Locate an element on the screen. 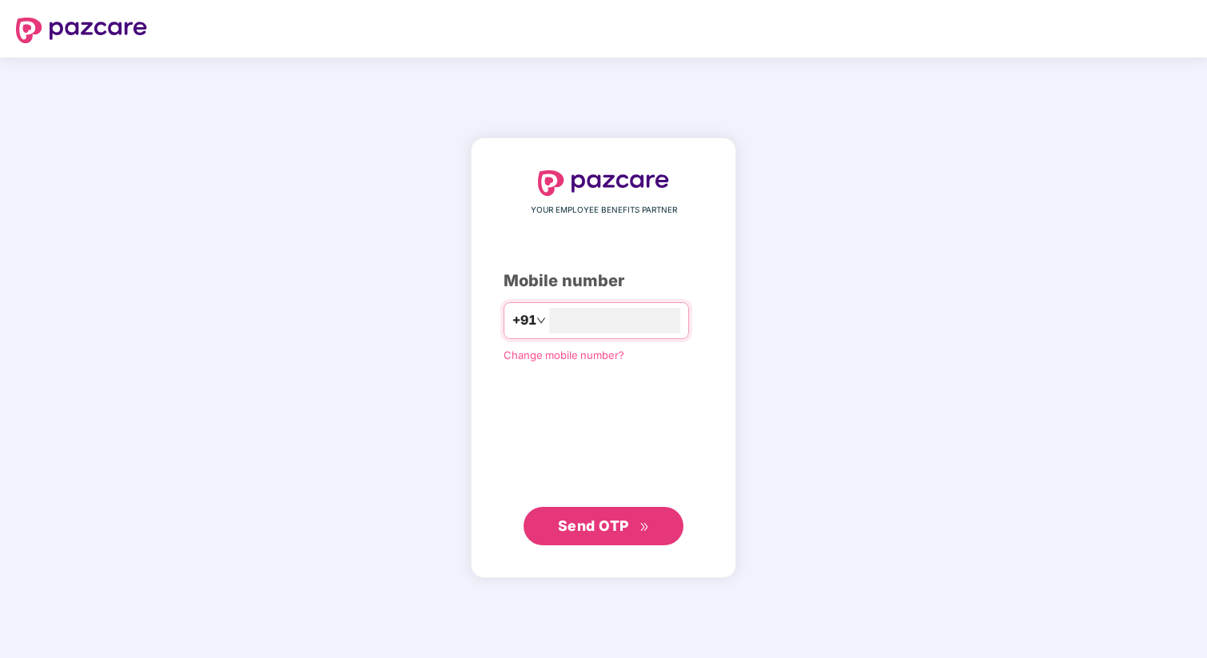 The height and width of the screenshot is (658, 1207). a: Change mobile number? is located at coordinates (563, 355).